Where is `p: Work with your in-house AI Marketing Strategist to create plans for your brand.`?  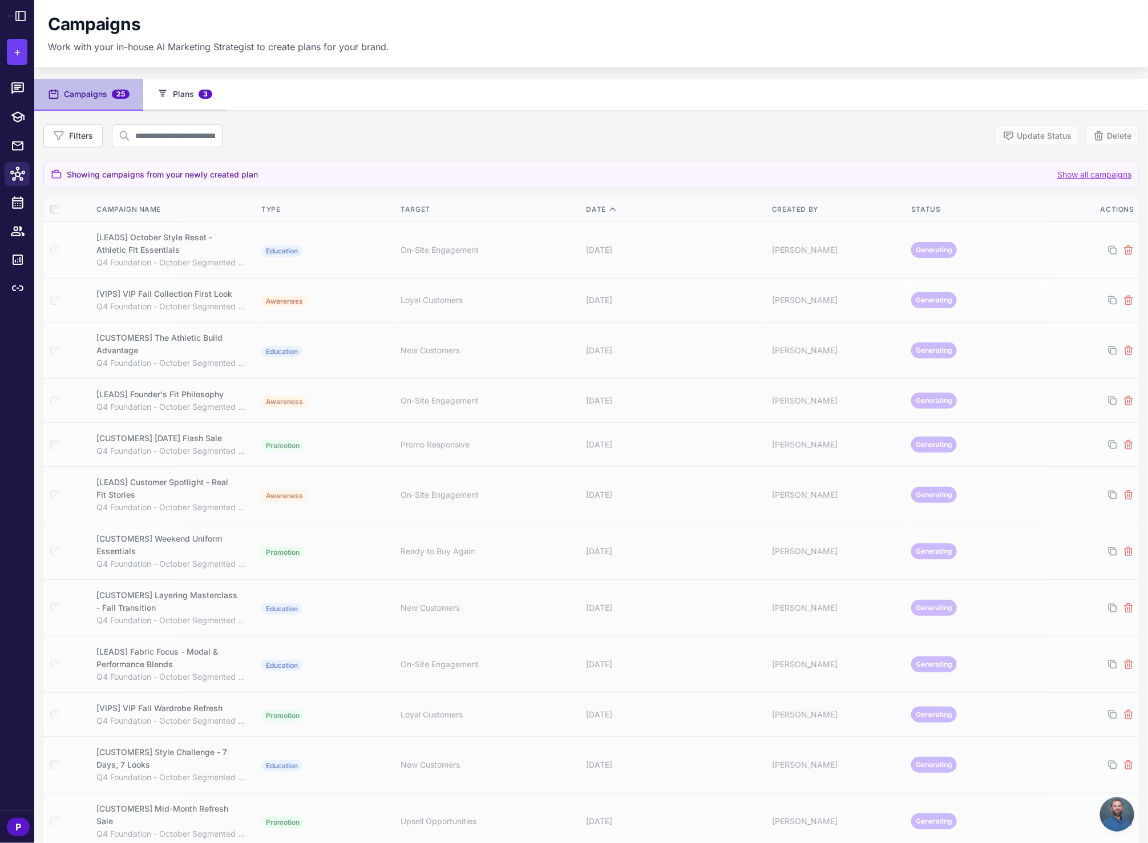 p: Work with your in-house AI Marketing Strategist to create plans for your brand. is located at coordinates (219, 47).